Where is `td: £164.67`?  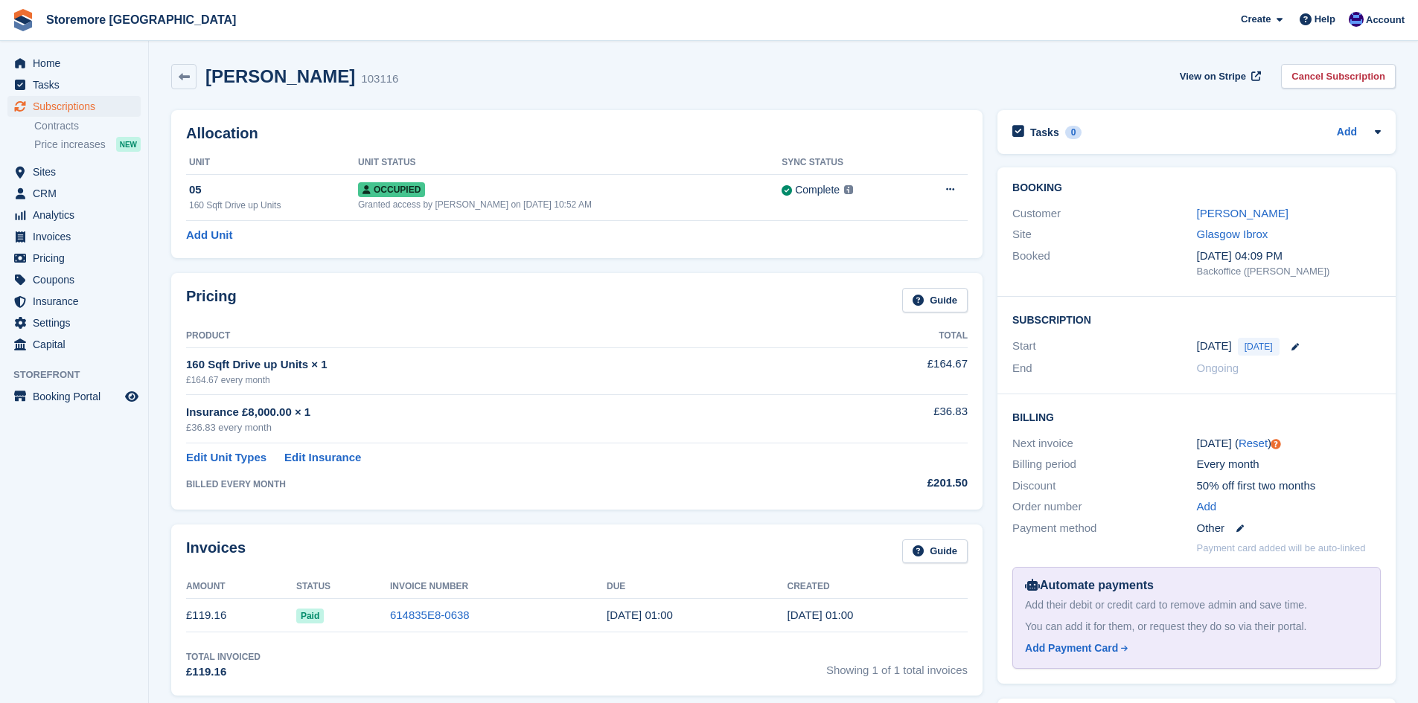
td: £164.67 is located at coordinates (894, 371).